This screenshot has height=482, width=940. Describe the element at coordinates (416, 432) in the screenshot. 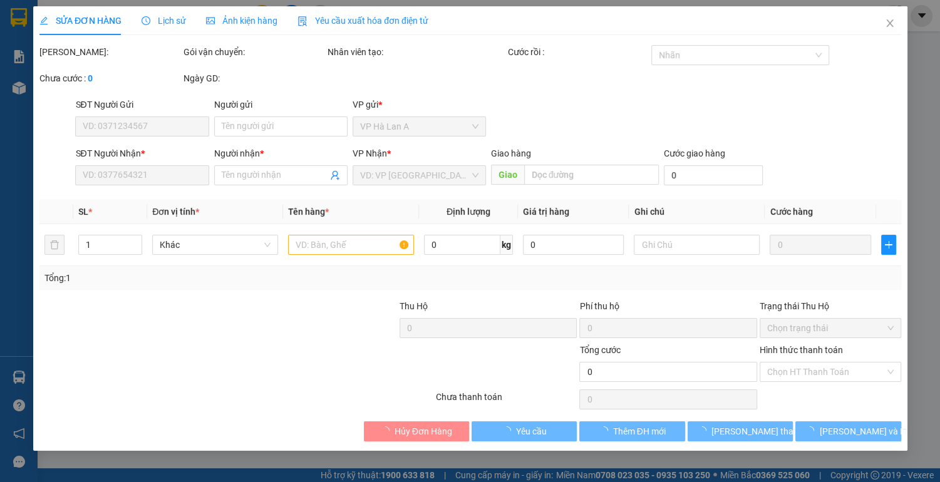

I see `button: Hủy Đơn Hàng` at that location.